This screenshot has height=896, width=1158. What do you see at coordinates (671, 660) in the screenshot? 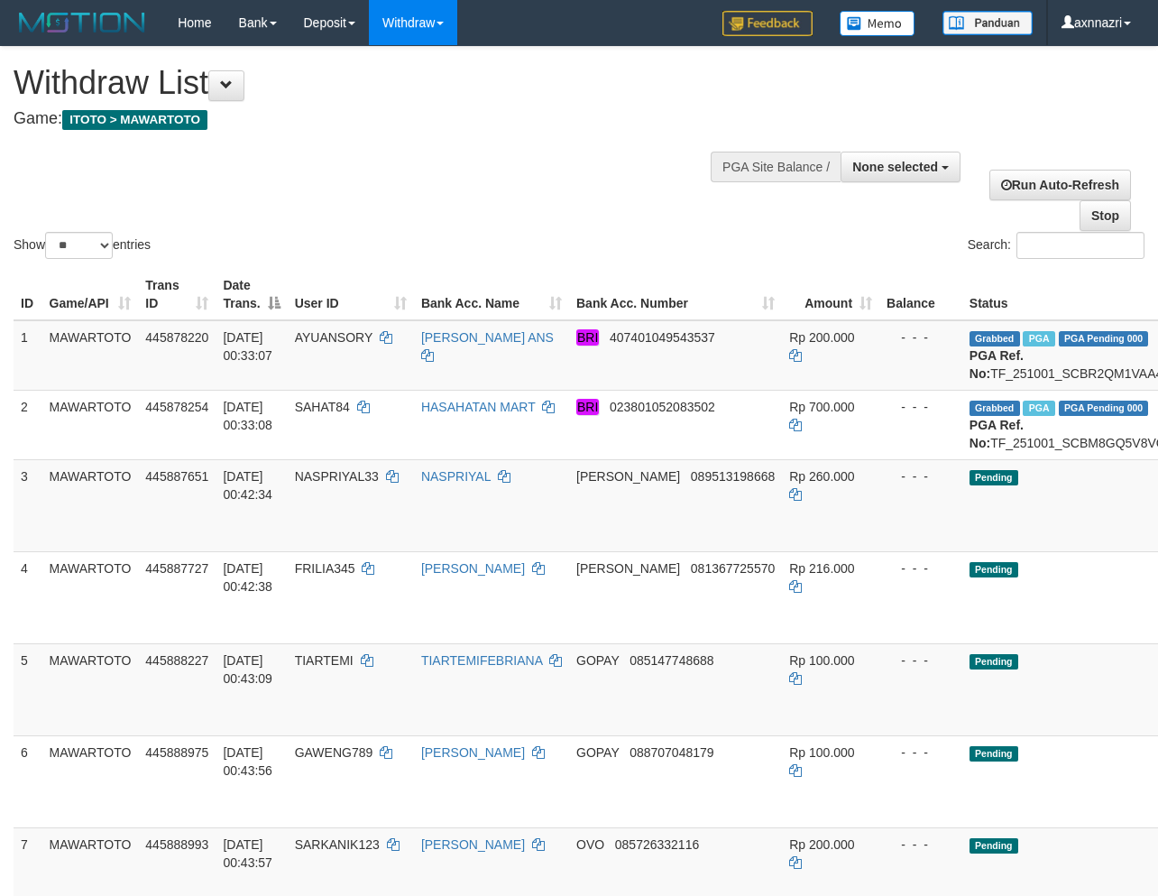
I see `span: Copy 085147748688 to clipboard` at bounding box center [671, 660].